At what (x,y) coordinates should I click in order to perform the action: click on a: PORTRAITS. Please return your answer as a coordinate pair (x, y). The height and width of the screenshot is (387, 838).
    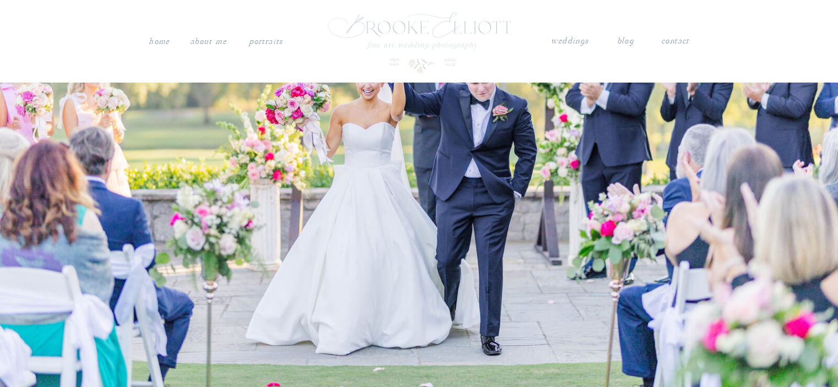
    Looking at the image, I should click on (266, 40).